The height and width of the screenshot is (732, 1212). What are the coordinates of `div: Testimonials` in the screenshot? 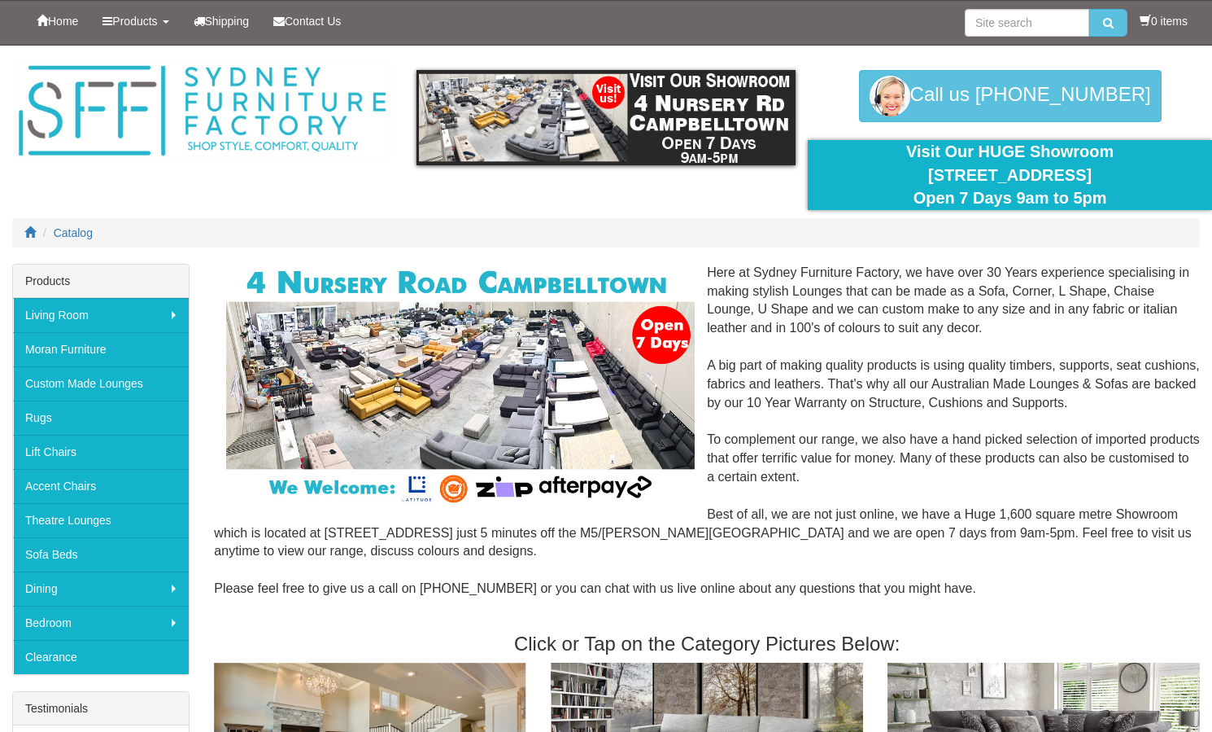 It's located at (101, 708).